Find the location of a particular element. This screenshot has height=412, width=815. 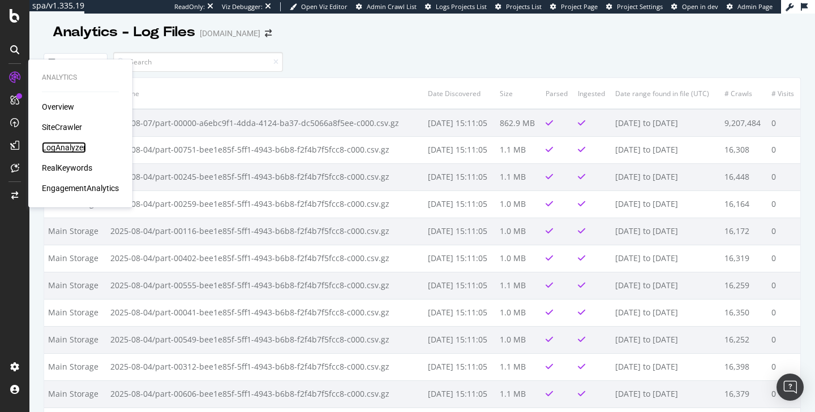

td: 16,308 is located at coordinates (743, 150).